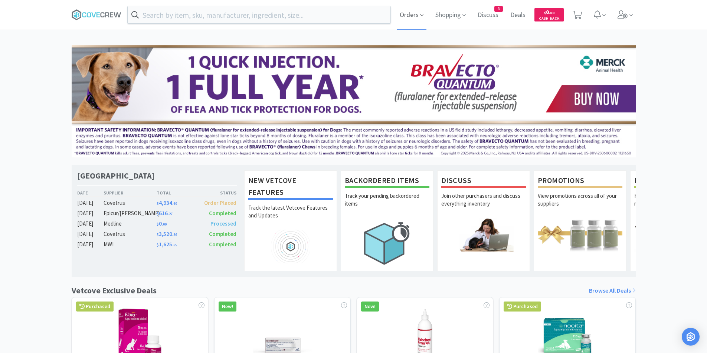 The image size is (707, 353). Describe the element at coordinates (114, 291) in the screenshot. I see `h1: Vetcove Exclusive Deals` at that location.